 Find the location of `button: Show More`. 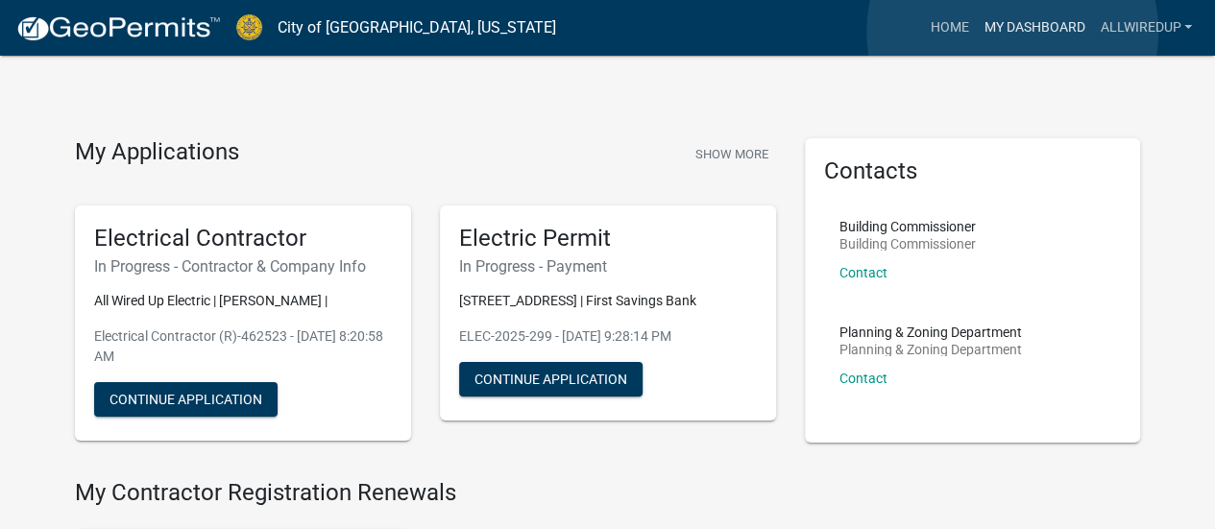

button: Show More is located at coordinates (732, 154).